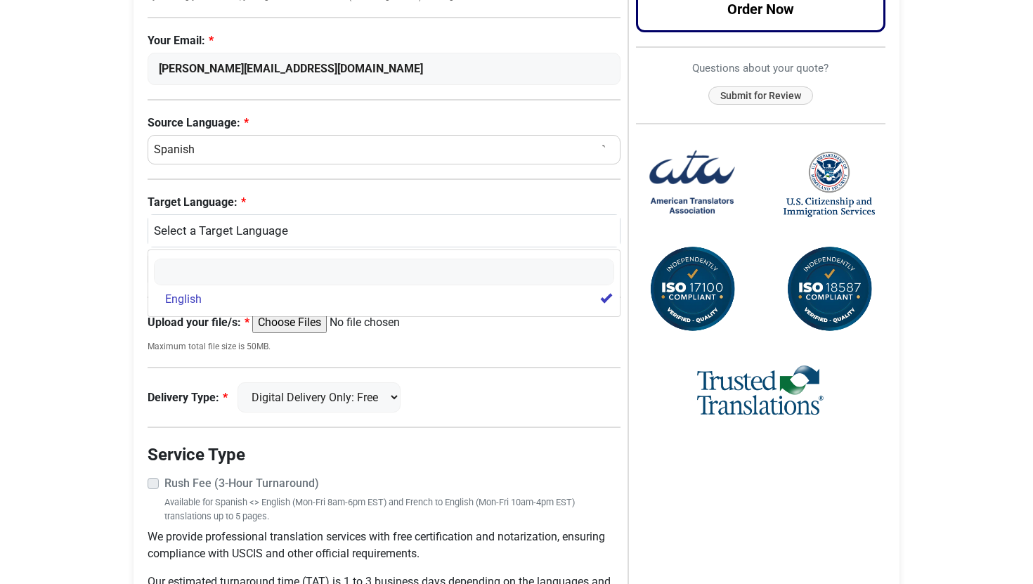 The width and height of the screenshot is (1033, 584). What do you see at coordinates (384, 346) in the screenshot?
I see `small: Maximum total file size is 50MB.` at bounding box center [384, 346].